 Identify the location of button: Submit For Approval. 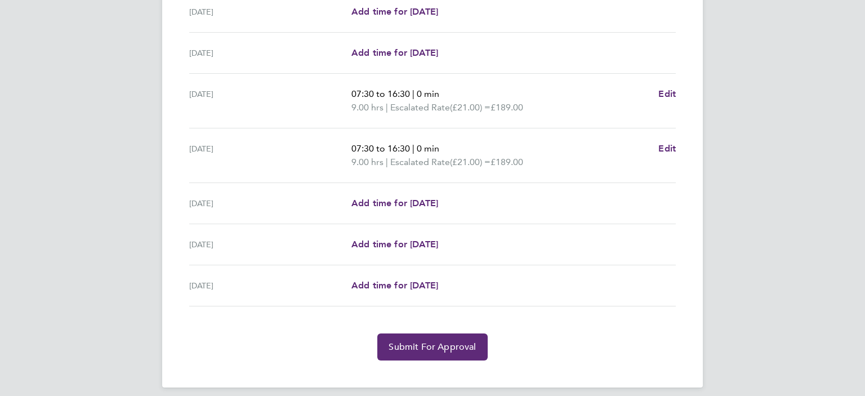
(432, 347).